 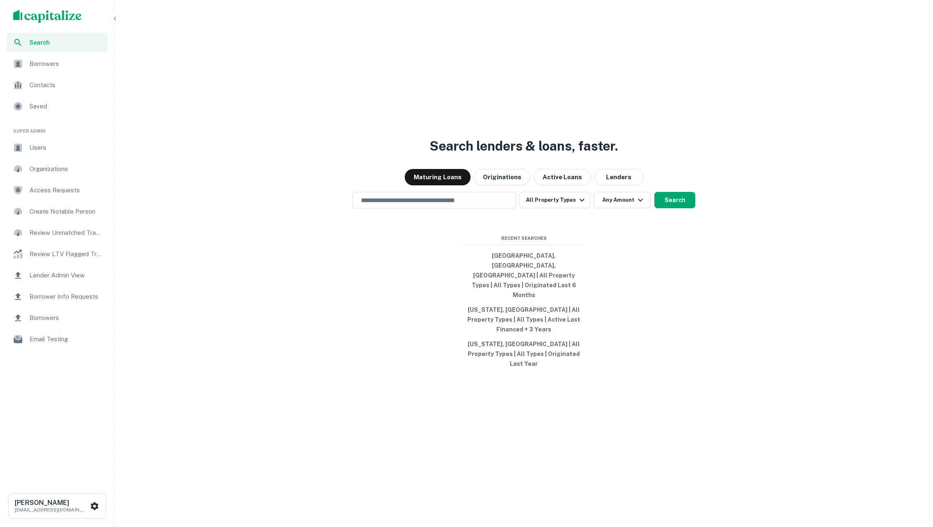 What do you see at coordinates (57, 148) in the screenshot?
I see `a: Users` at bounding box center [57, 148].